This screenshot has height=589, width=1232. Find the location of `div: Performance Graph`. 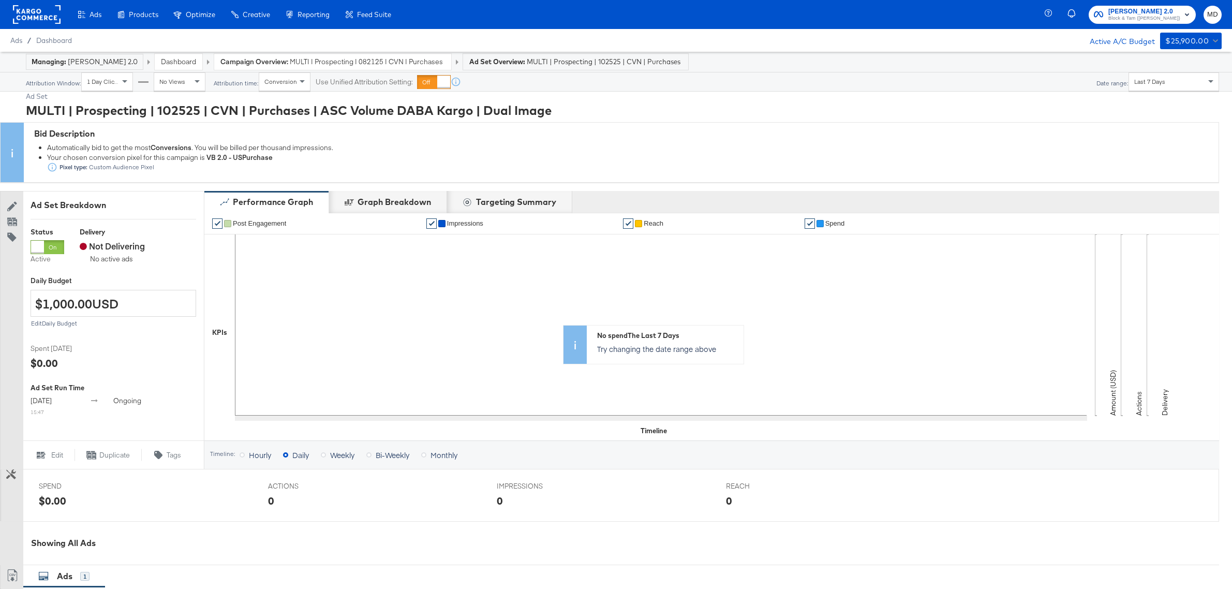

div: Performance Graph is located at coordinates (273, 202).